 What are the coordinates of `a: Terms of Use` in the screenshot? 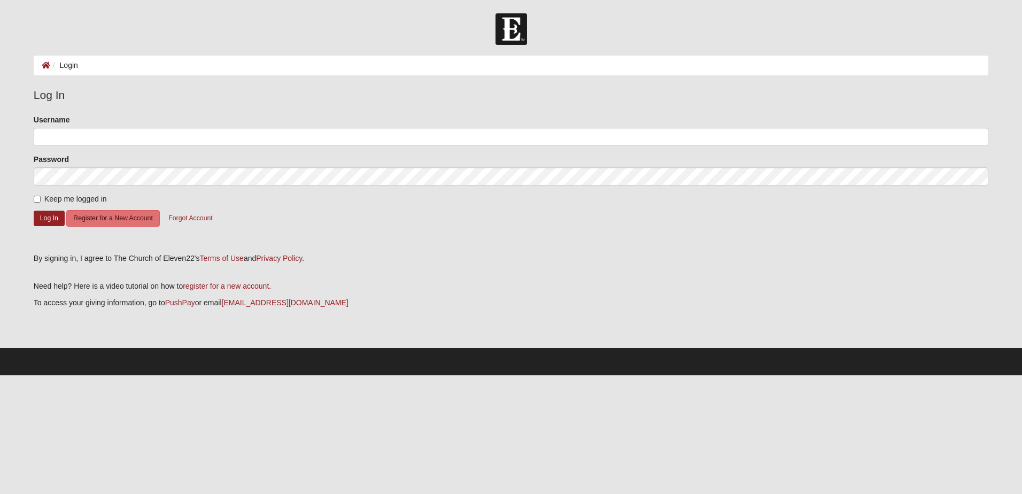 It's located at (221, 258).